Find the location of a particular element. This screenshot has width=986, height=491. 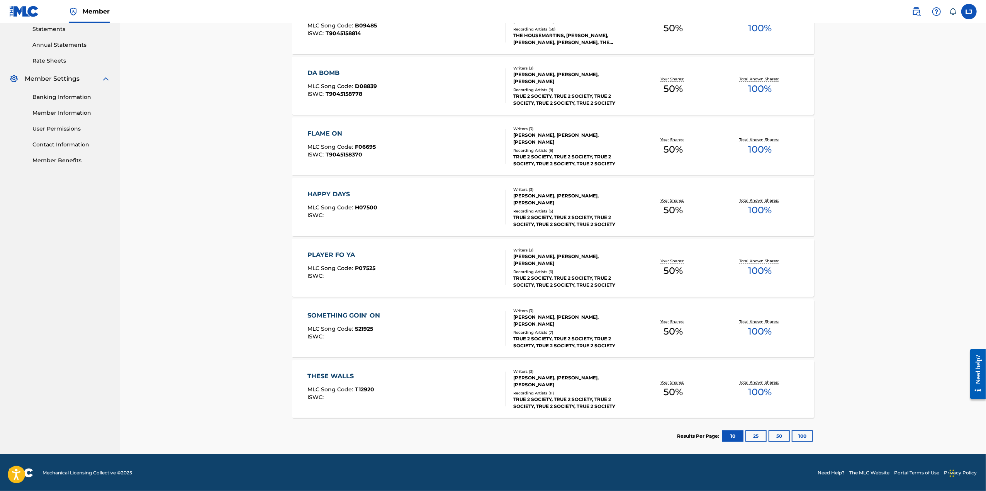

span: F06695 is located at coordinates (365, 147).